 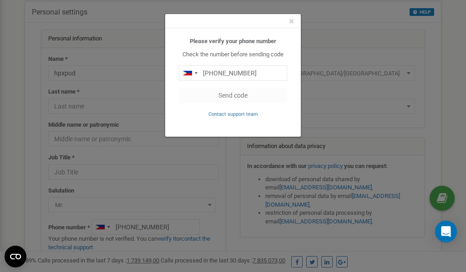 What do you see at coordinates (233, 114) in the screenshot?
I see `small: Contact support team` at bounding box center [233, 114].